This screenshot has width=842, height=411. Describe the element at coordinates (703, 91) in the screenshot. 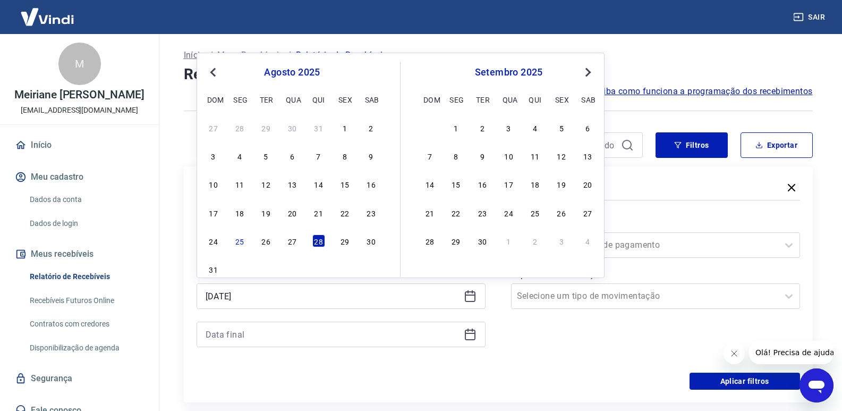

I see `span: Saiba como funciona a programação dos recebimentos` at that location.